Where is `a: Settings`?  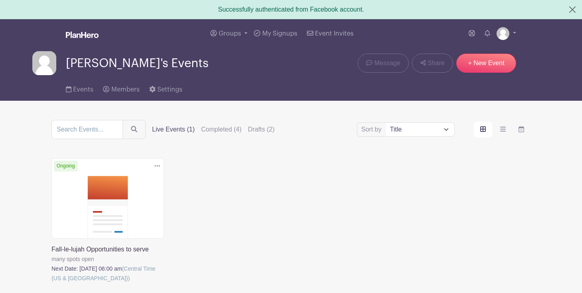 a: Settings is located at coordinates (166, 88).